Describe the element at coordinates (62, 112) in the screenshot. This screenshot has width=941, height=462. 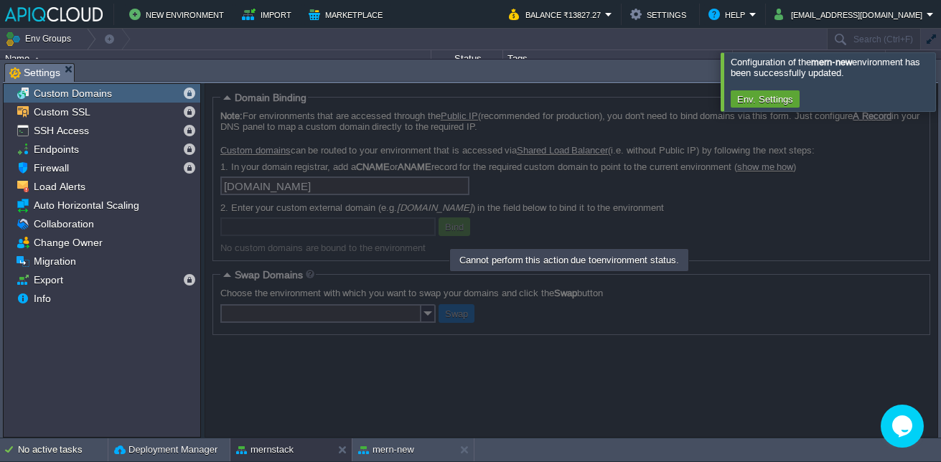
I see `a: Custom SSL` at that location.